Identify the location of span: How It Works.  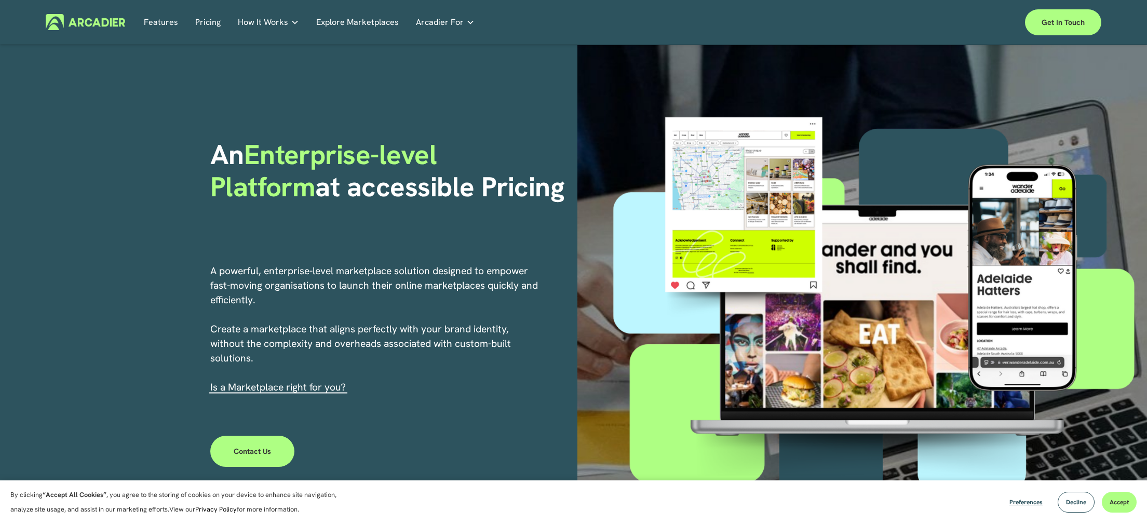
(263, 22).